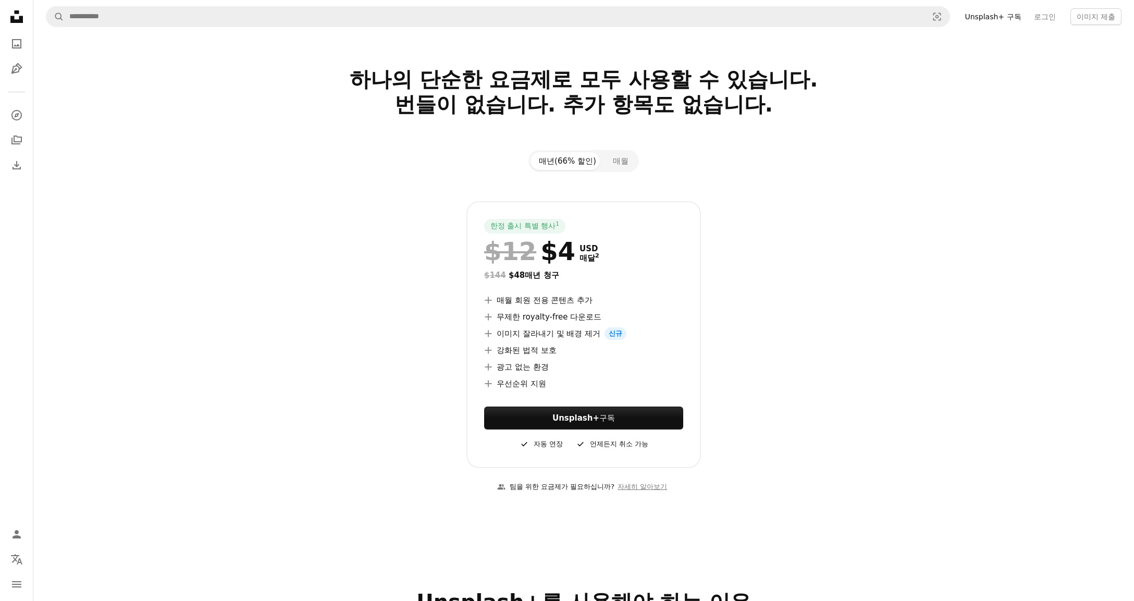 The image size is (1134, 601). Describe the element at coordinates (17, 559) in the screenshot. I see `button: 언어` at that location.